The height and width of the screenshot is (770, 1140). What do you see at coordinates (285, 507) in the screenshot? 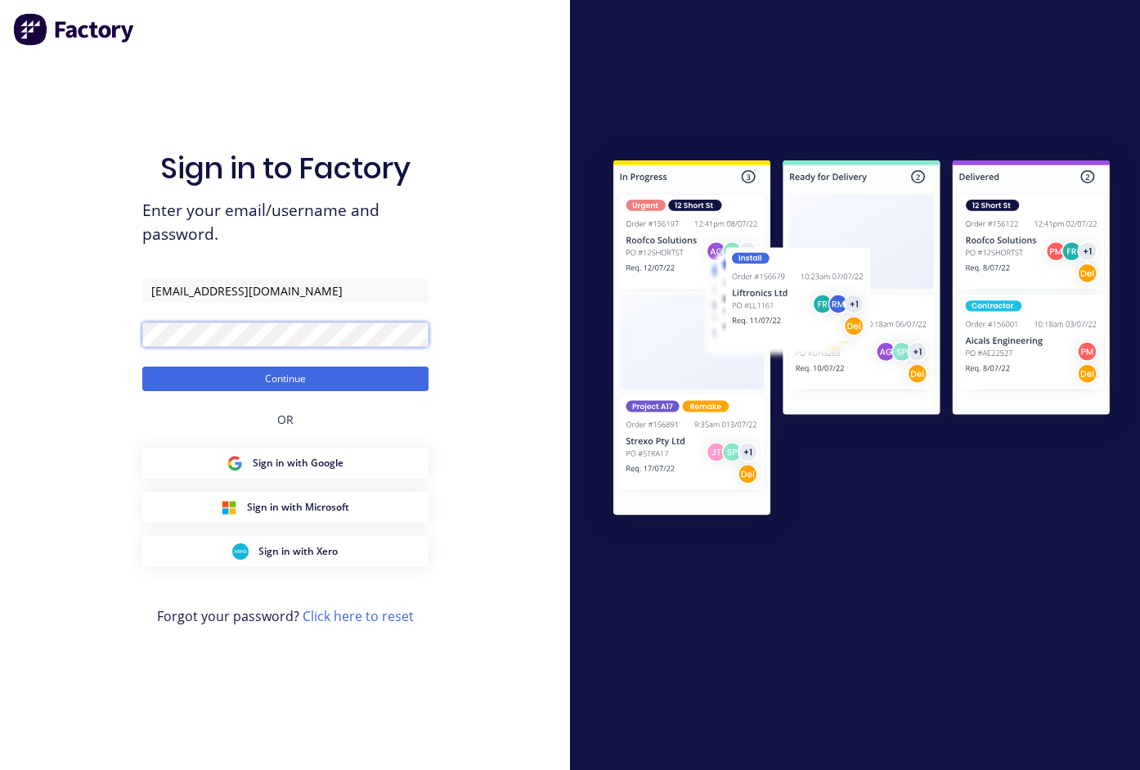
I see `button: Microsoft Sign inSign in with Microsoft` at bounding box center [285, 507].